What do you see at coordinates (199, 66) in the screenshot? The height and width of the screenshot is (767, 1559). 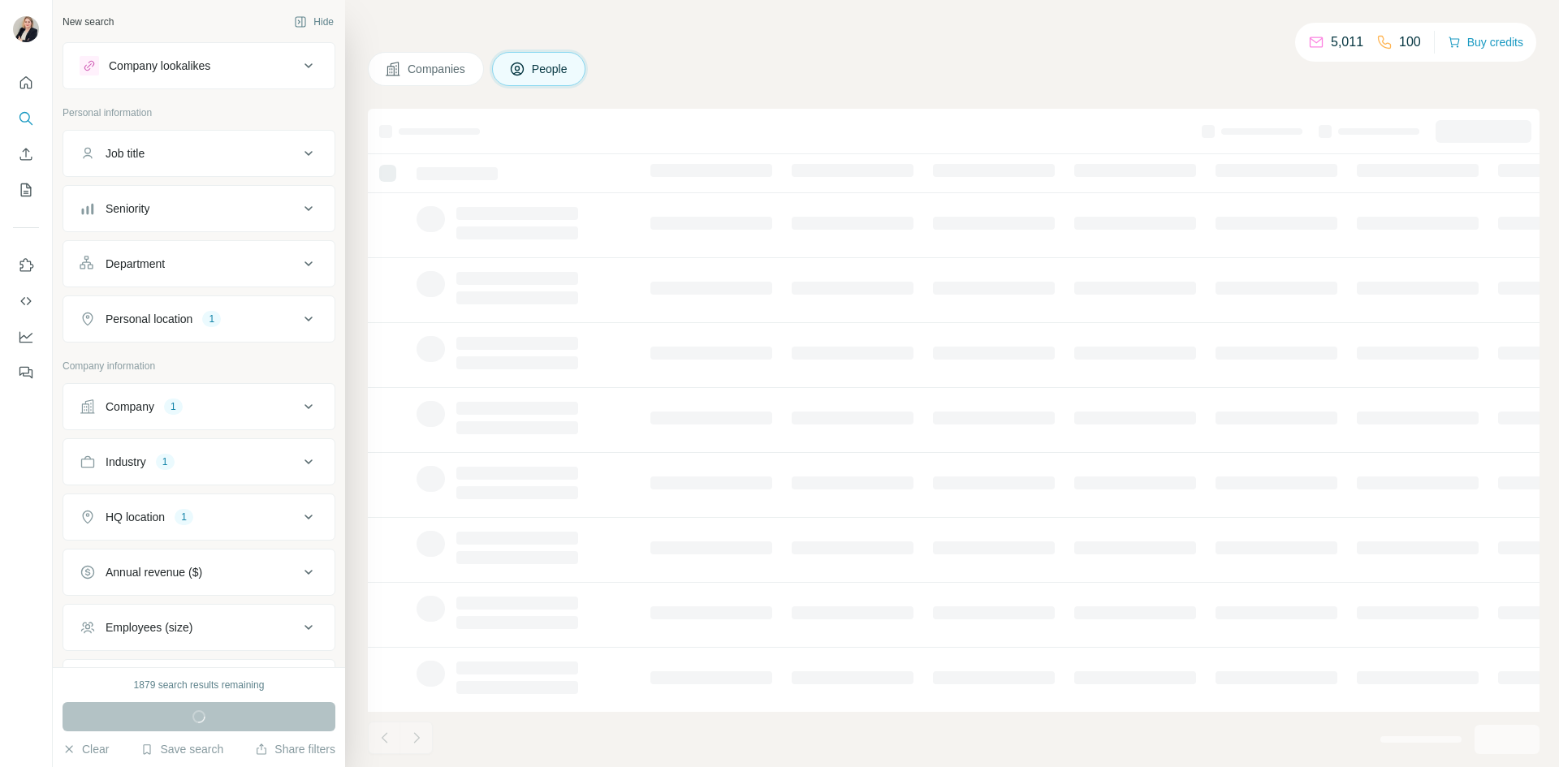 I see `button: Company lookalikes` at bounding box center [199, 66].